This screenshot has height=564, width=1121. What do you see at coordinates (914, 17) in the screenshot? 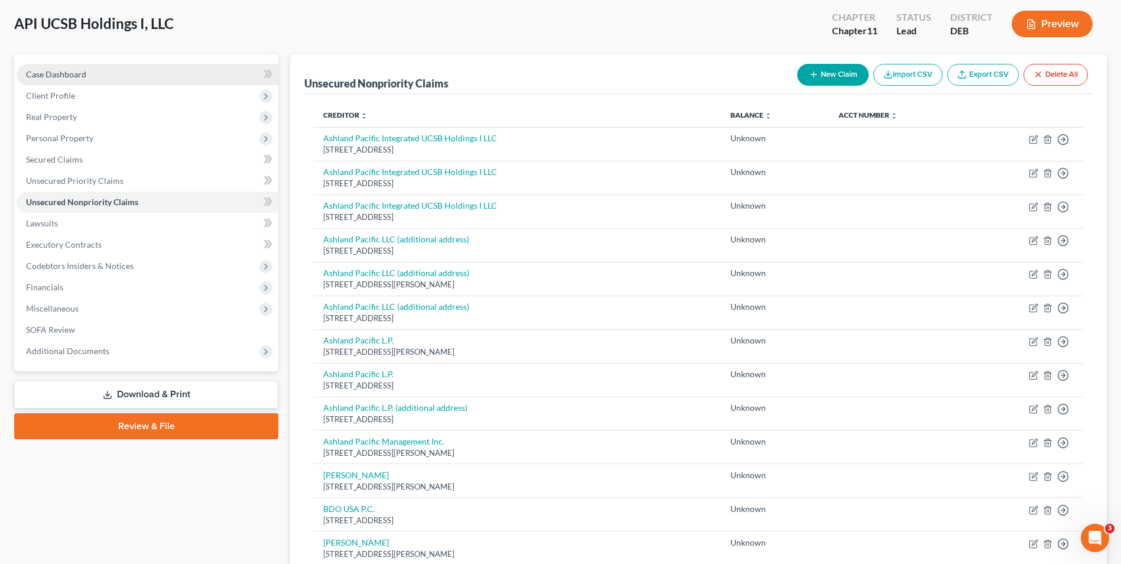
I see `div: Status` at bounding box center [914, 17].